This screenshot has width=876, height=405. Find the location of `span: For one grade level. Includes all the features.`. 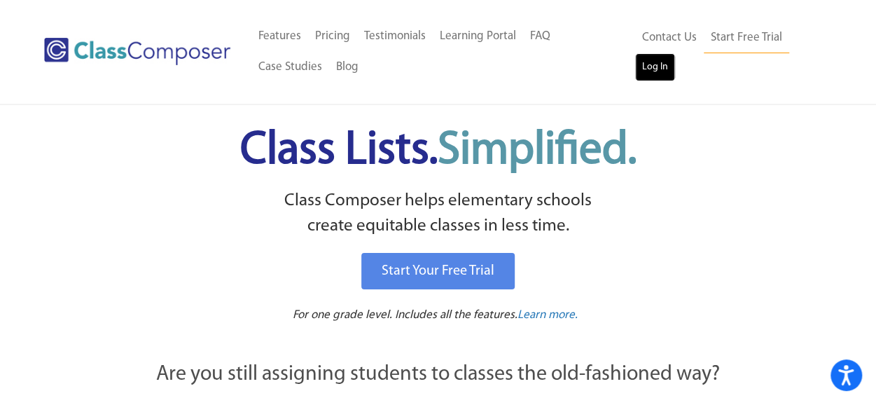

span: For one grade level. Includes all the features. is located at coordinates (405, 315).